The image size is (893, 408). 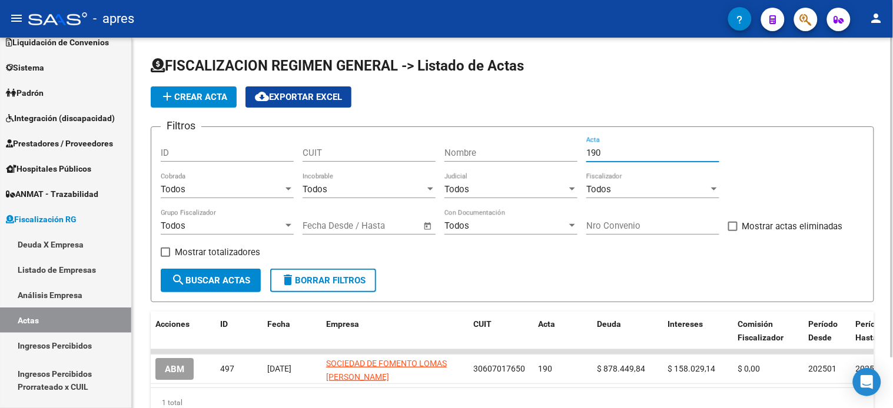 I want to click on span: Sistema, so click(x=25, y=68).